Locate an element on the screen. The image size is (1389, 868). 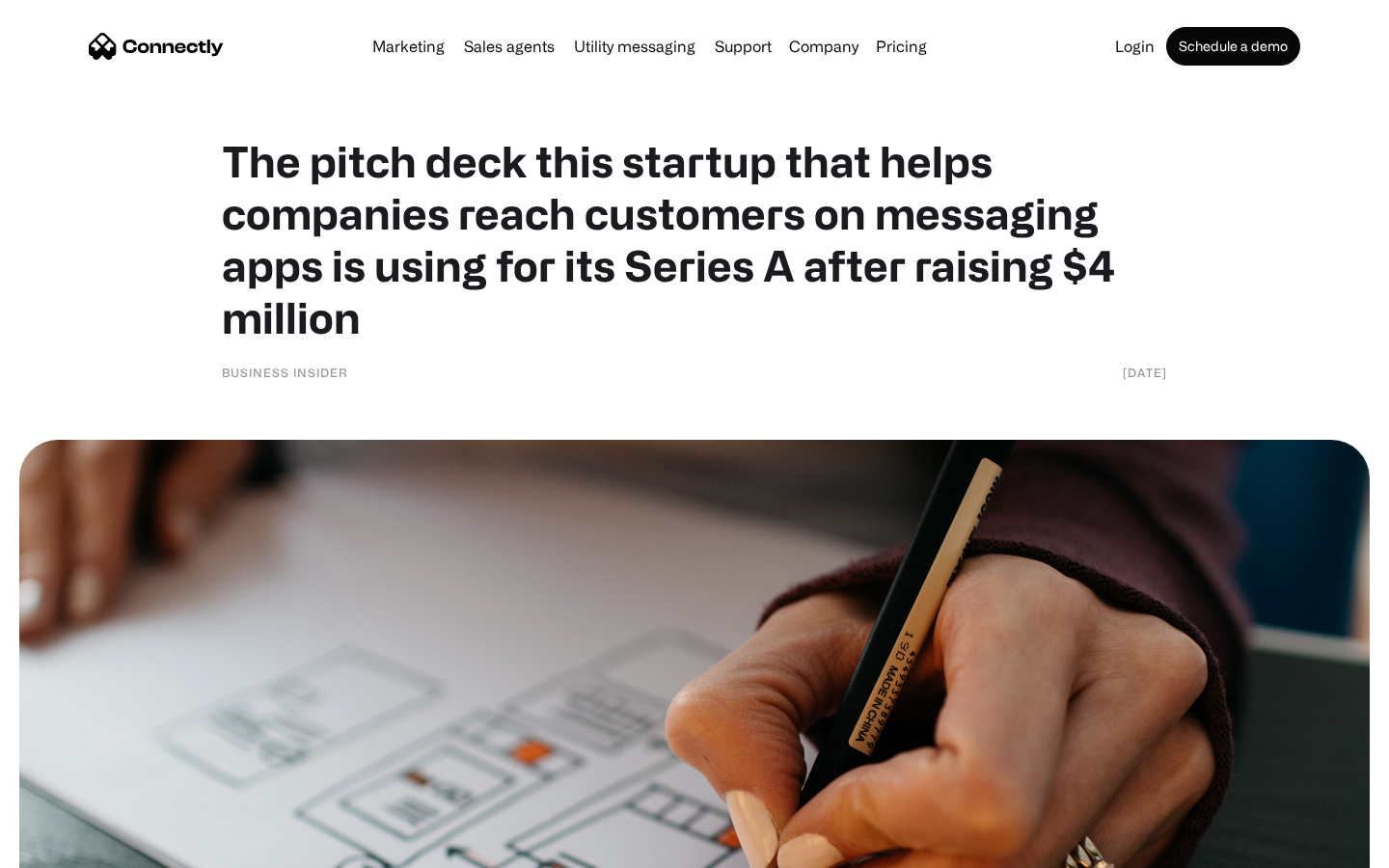
a: Schedule a demo is located at coordinates (1232, 46).